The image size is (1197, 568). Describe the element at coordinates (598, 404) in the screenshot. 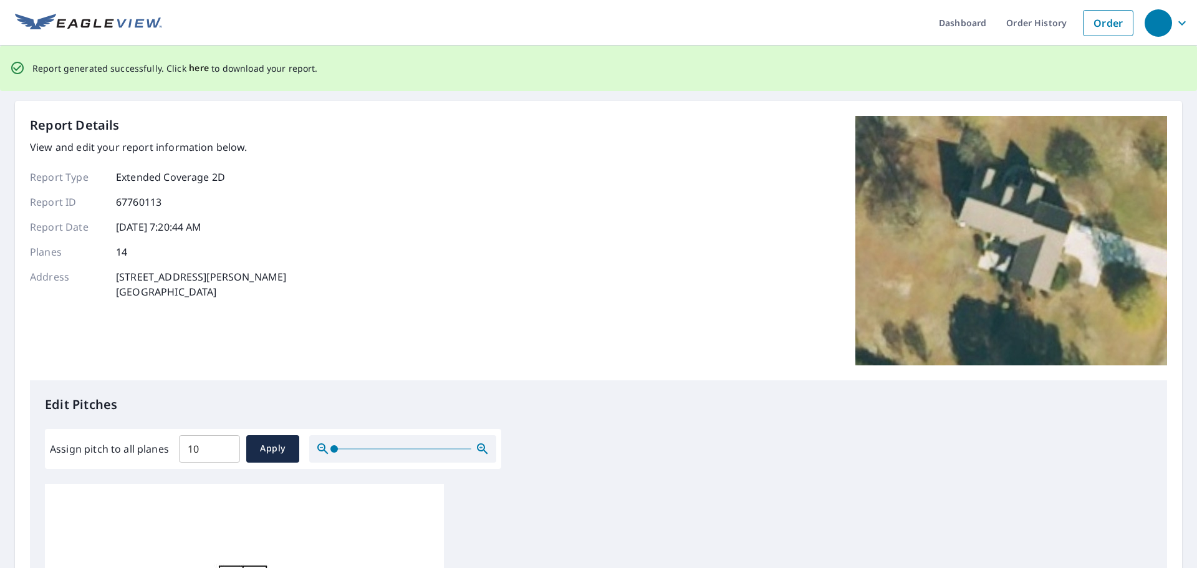

I see `p: Edit Pitches` at that location.